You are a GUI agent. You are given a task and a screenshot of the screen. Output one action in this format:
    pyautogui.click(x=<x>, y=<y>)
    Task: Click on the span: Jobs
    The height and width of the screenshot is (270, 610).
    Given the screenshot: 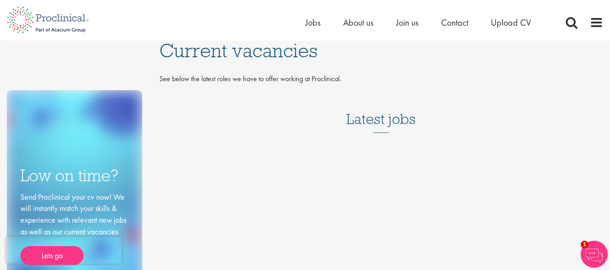 What is the action you would take?
    pyautogui.click(x=313, y=23)
    